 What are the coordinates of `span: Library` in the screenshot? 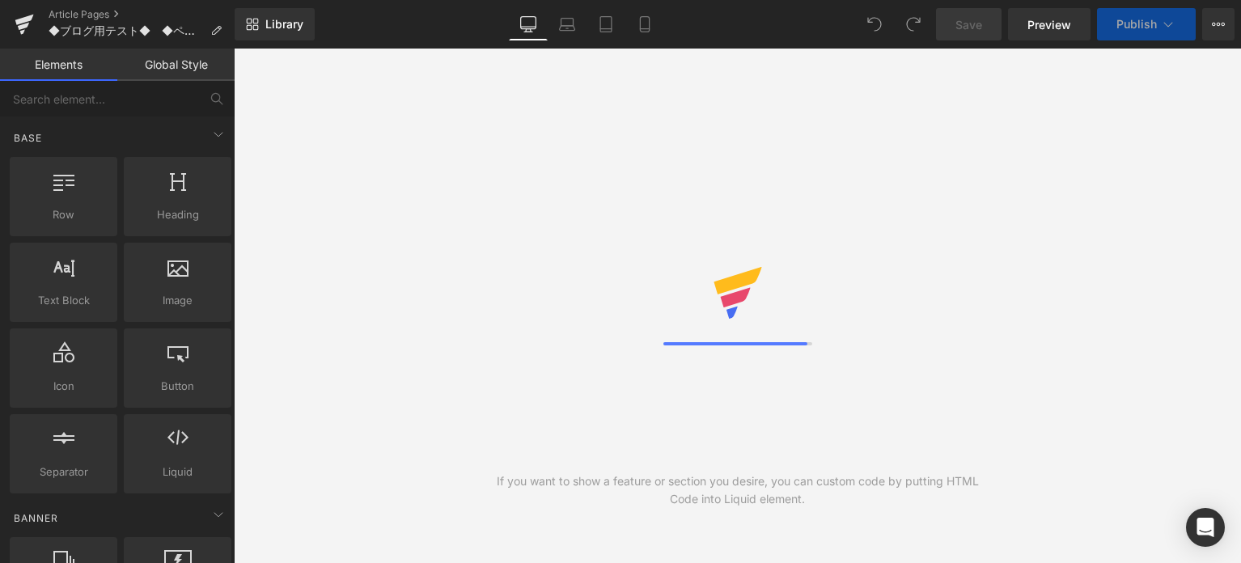 It's located at (284, 24).